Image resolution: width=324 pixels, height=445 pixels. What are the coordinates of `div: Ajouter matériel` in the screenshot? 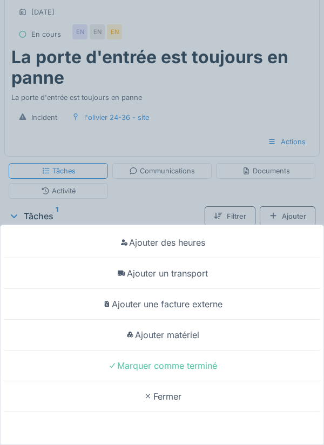 It's located at (162, 335).